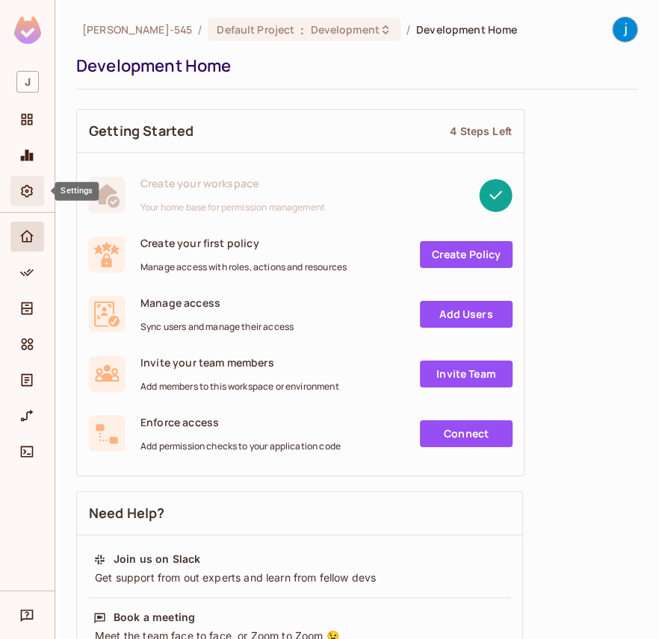  Describe the element at coordinates (466, 434) in the screenshot. I see `a: Connect` at that location.